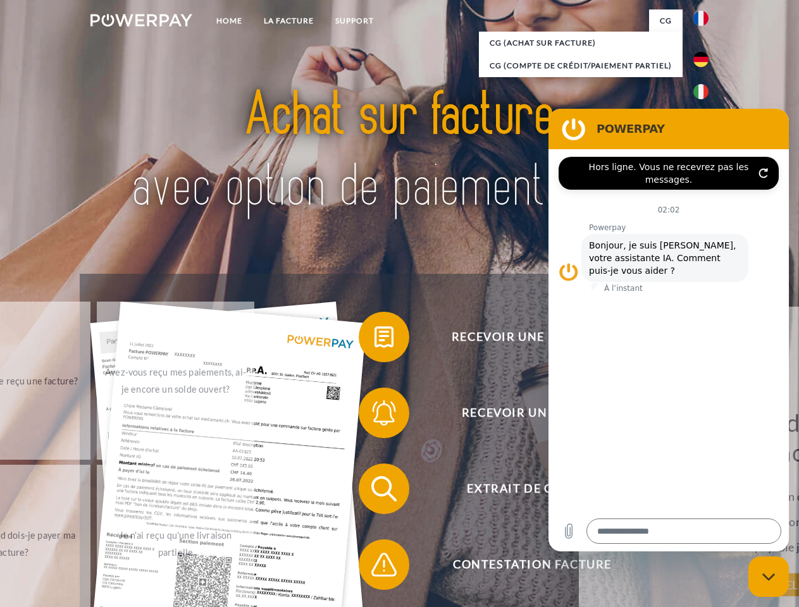 The width and height of the screenshot is (799, 607). I want to click on img: de, so click(701, 59).